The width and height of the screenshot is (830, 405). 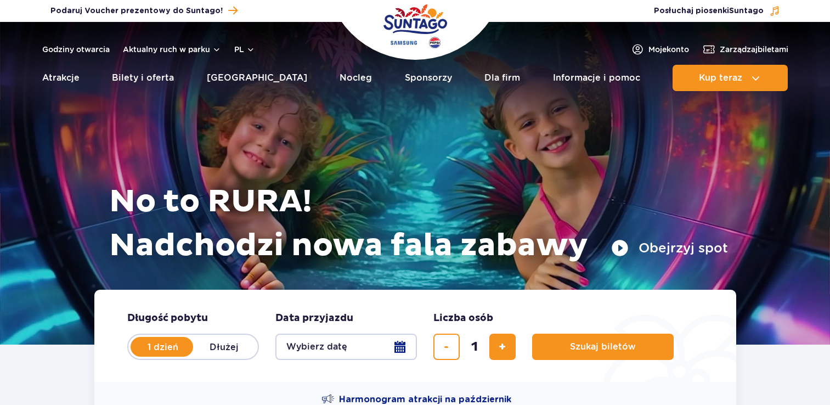 I want to click on form: Planowanie wizyty w Park of Poland, so click(x=415, y=336).